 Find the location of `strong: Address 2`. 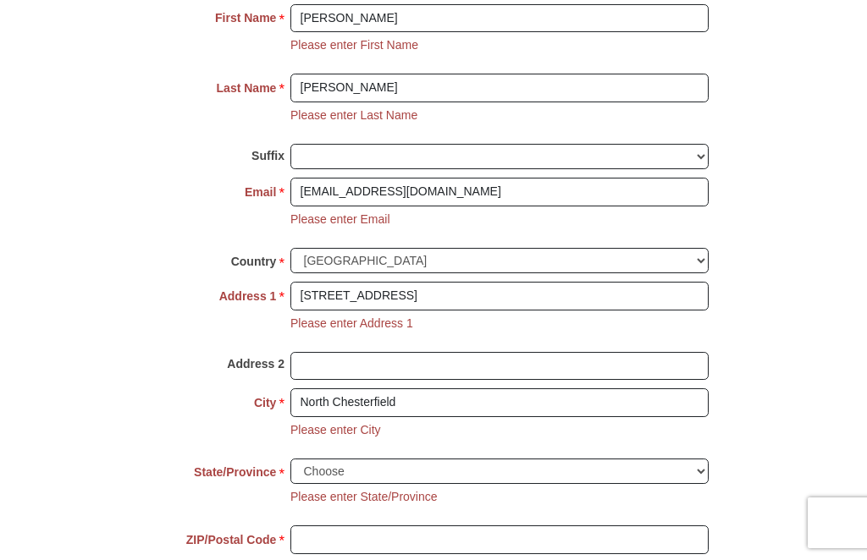

strong: Address 2 is located at coordinates (256, 364).